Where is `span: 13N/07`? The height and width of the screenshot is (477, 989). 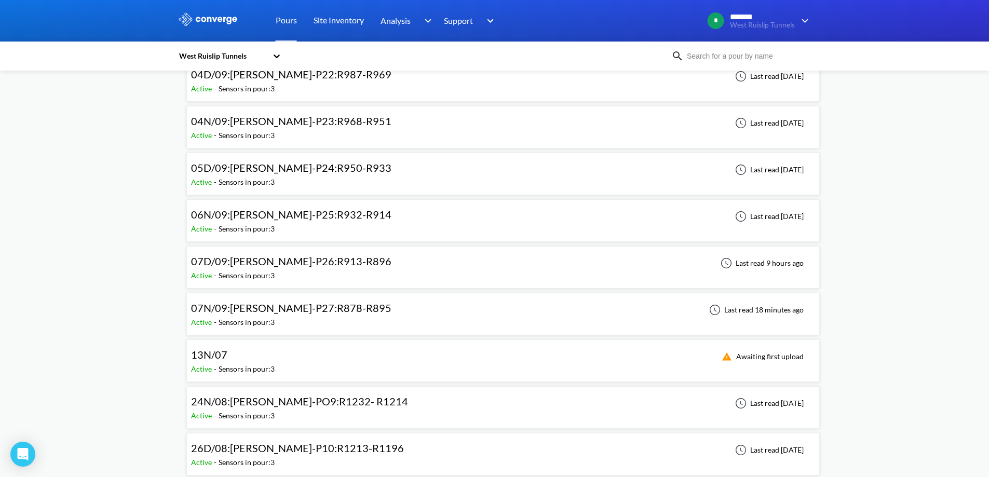
span: 13N/07 is located at coordinates (209, 355).